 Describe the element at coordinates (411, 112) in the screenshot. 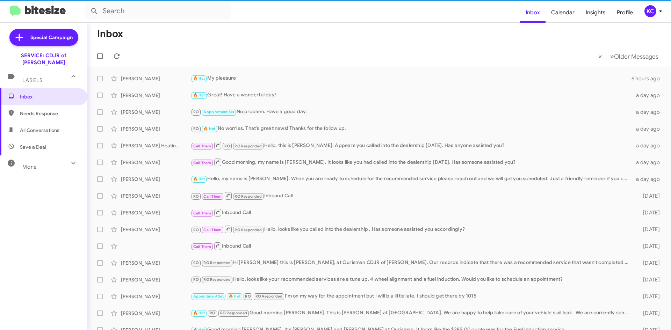

I see `div: No problem. Have a good day.` at that location.